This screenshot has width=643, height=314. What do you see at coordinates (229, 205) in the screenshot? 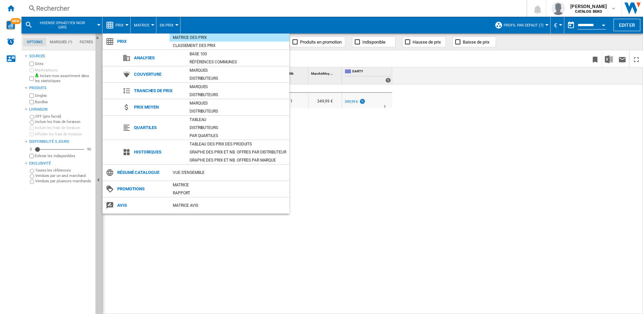
I see `div: Matrice AVIS` at bounding box center [229, 205].